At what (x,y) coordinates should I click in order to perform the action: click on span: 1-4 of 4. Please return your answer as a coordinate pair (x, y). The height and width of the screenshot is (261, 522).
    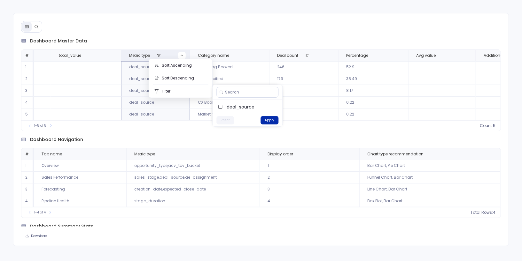
    Looking at the image, I should click on (40, 213).